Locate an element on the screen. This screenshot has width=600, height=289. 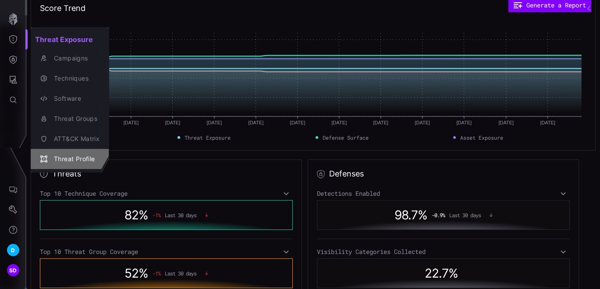
button: ATT&CK Matrix is located at coordinates (70, 139).